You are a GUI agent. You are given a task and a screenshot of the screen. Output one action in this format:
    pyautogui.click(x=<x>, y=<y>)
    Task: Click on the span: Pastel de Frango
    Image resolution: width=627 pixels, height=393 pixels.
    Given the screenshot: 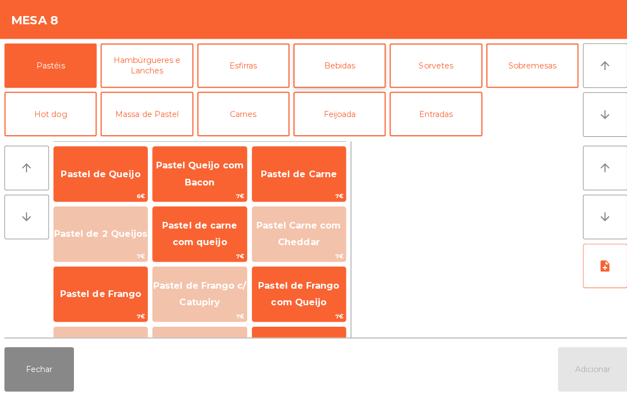 What is the action you would take?
    pyautogui.click(x=100, y=291)
    